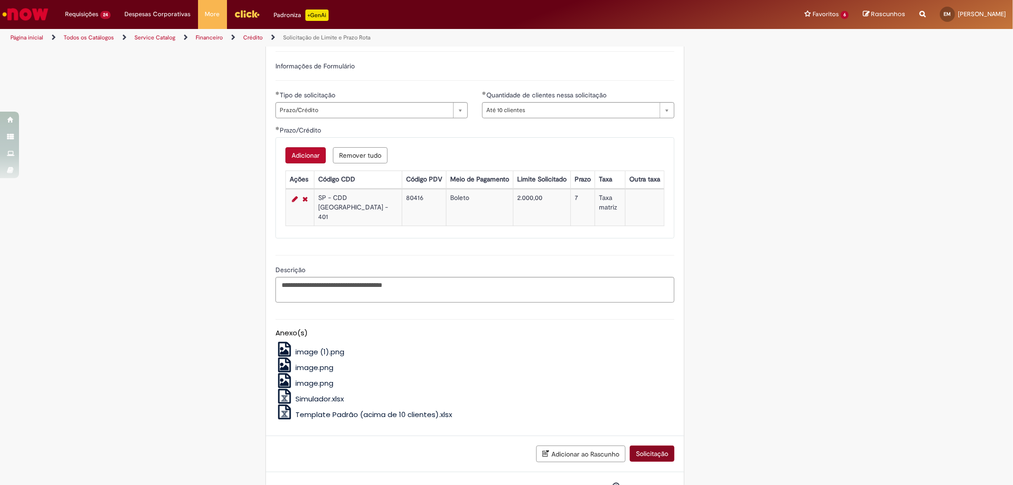  Describe the element at coordinates (948, 14) in the screenshot. I see `span: EM` at that location.